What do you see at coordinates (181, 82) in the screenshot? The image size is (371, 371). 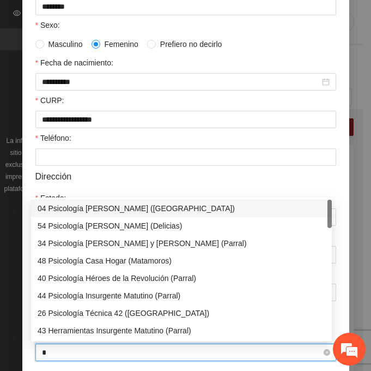 I see `input: Fecha de nacimiento:` at bounding box center [181, 82].